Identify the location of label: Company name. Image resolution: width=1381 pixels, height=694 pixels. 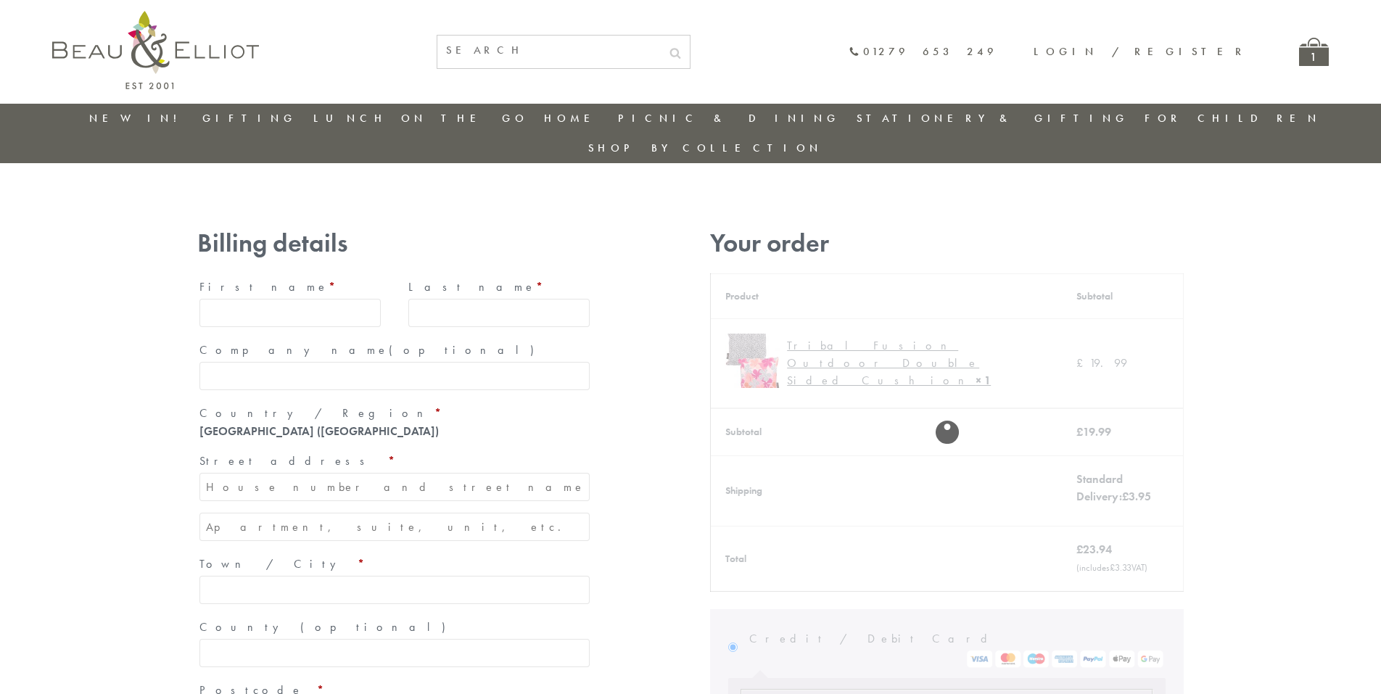
(394, 350).